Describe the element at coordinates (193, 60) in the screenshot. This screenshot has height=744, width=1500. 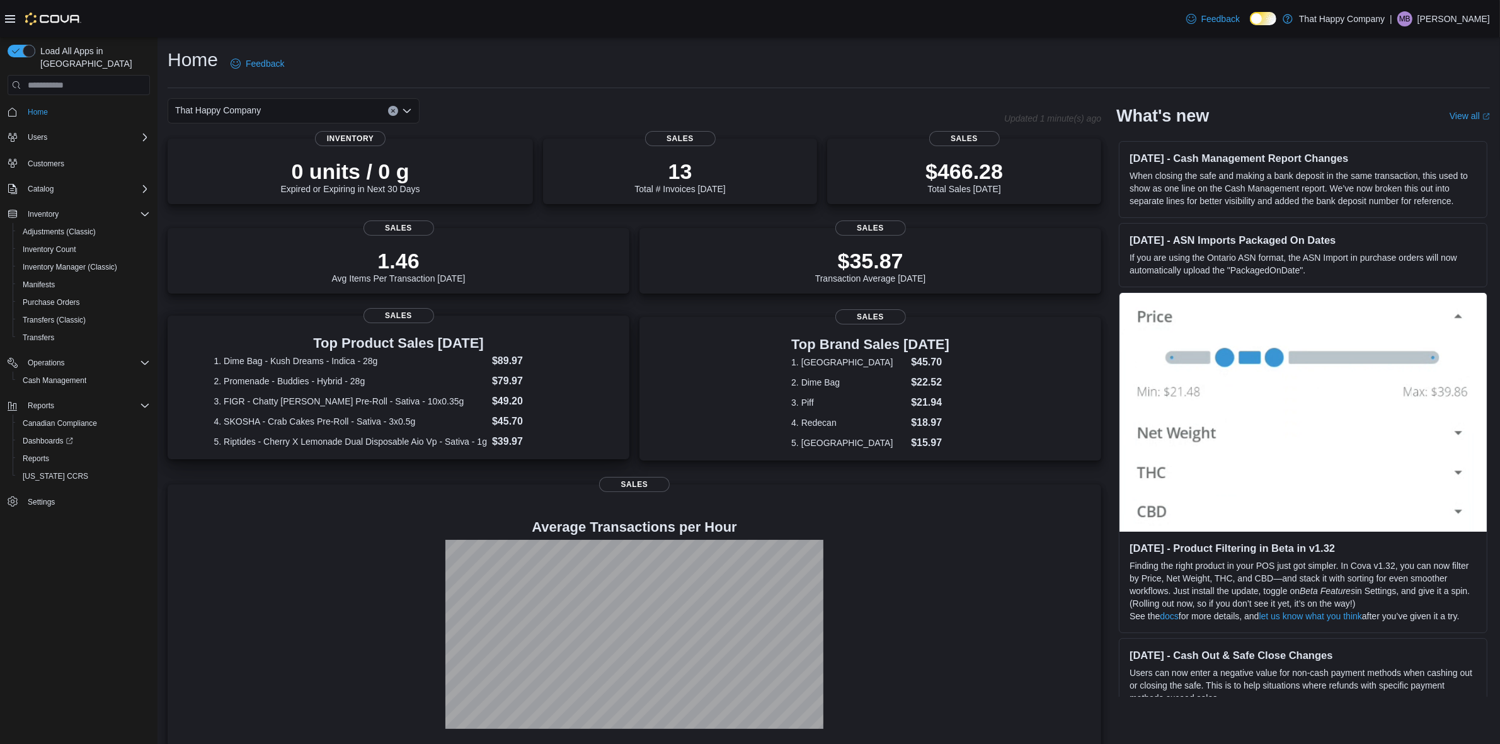
I see `h1: Home` at that location.